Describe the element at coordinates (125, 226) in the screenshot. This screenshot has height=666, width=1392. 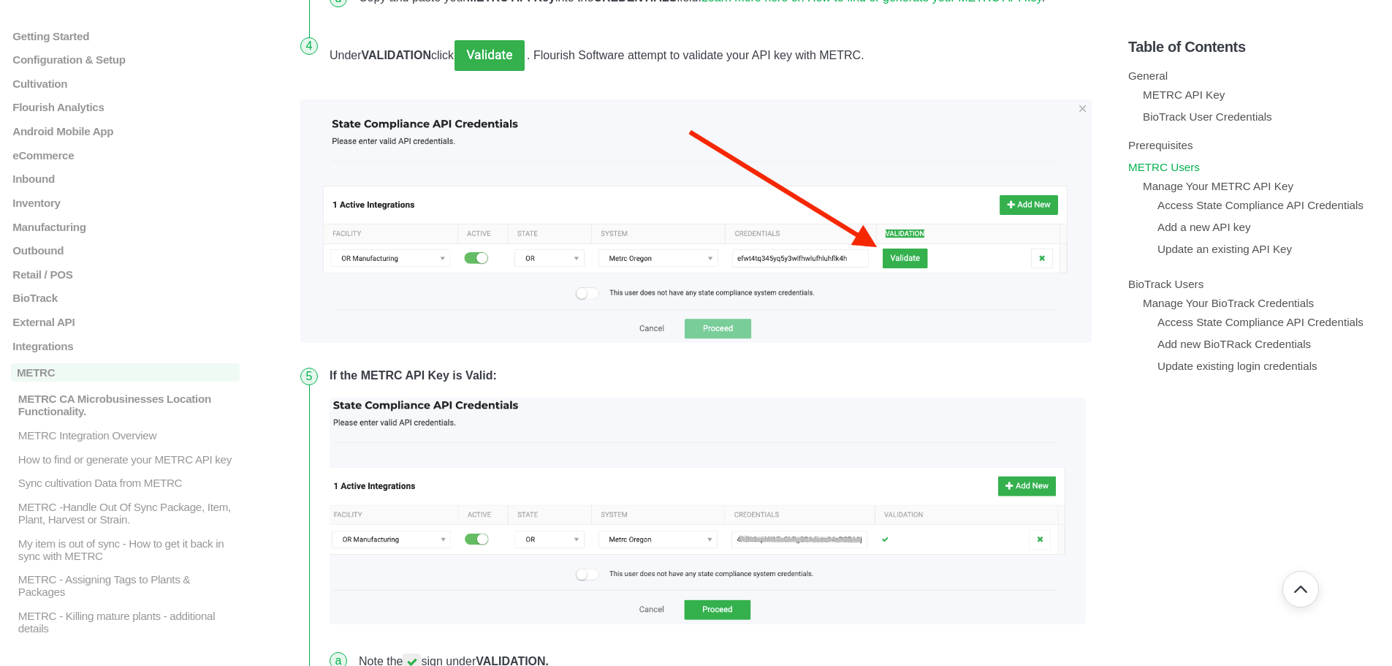
I see `p: Manufacturing` at that location.